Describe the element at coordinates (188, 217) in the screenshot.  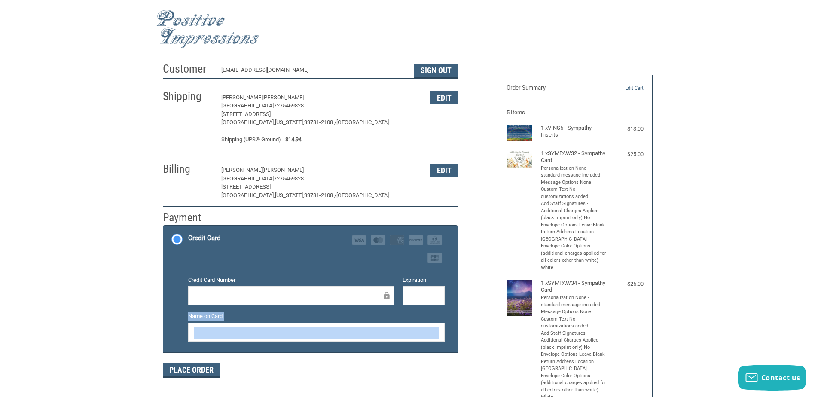
I see `h2: Payment` at that location.